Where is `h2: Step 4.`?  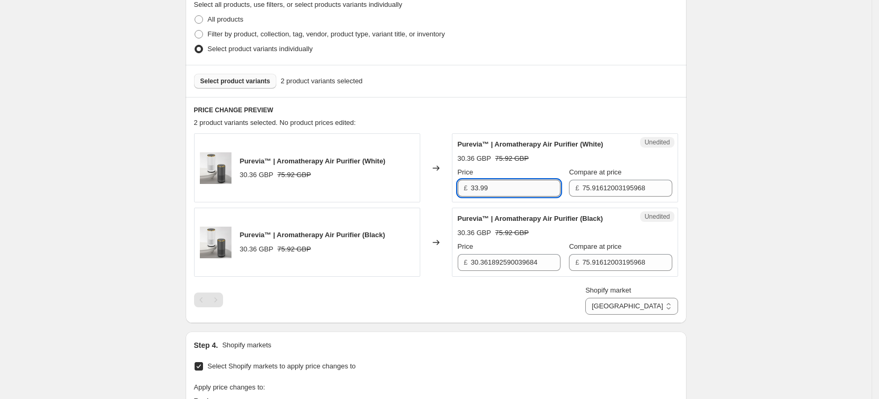
h2: Step 4. is located at coordinates (206, 345).